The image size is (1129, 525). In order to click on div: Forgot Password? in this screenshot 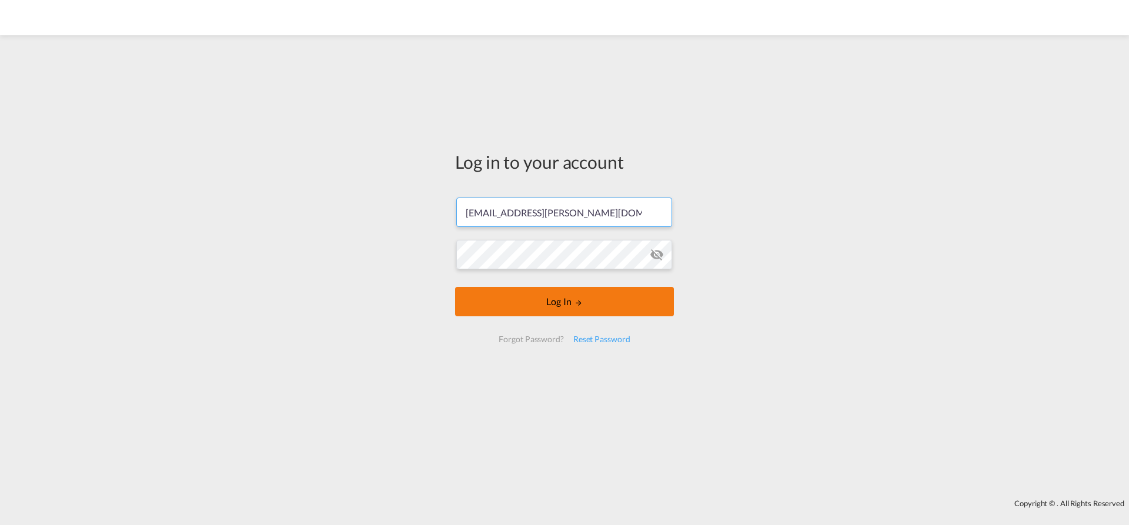, I will do `click(531, 339)`.